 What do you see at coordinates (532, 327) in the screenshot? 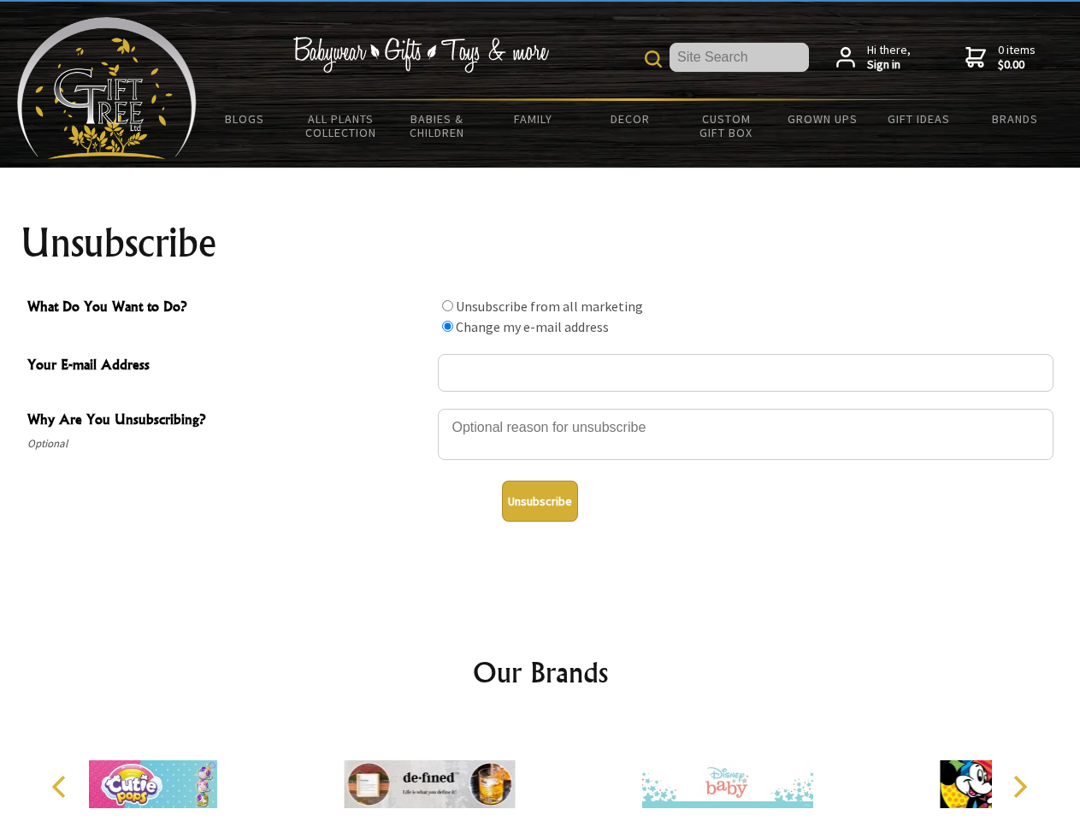
I see `label: Change my e-mail address` at bounding box center [532, 327].